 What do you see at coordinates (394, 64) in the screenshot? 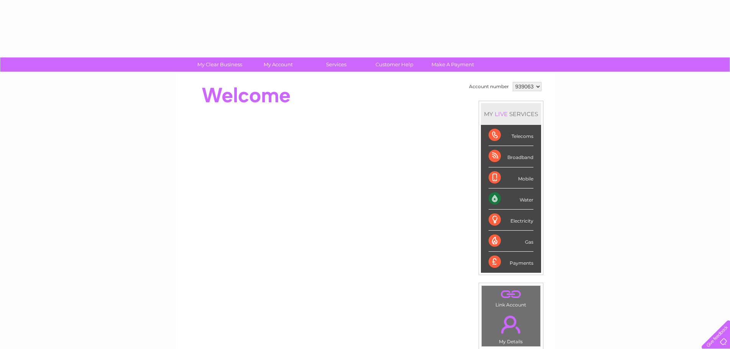
I see `a: Customer Help` at bounding box center [394, 64].